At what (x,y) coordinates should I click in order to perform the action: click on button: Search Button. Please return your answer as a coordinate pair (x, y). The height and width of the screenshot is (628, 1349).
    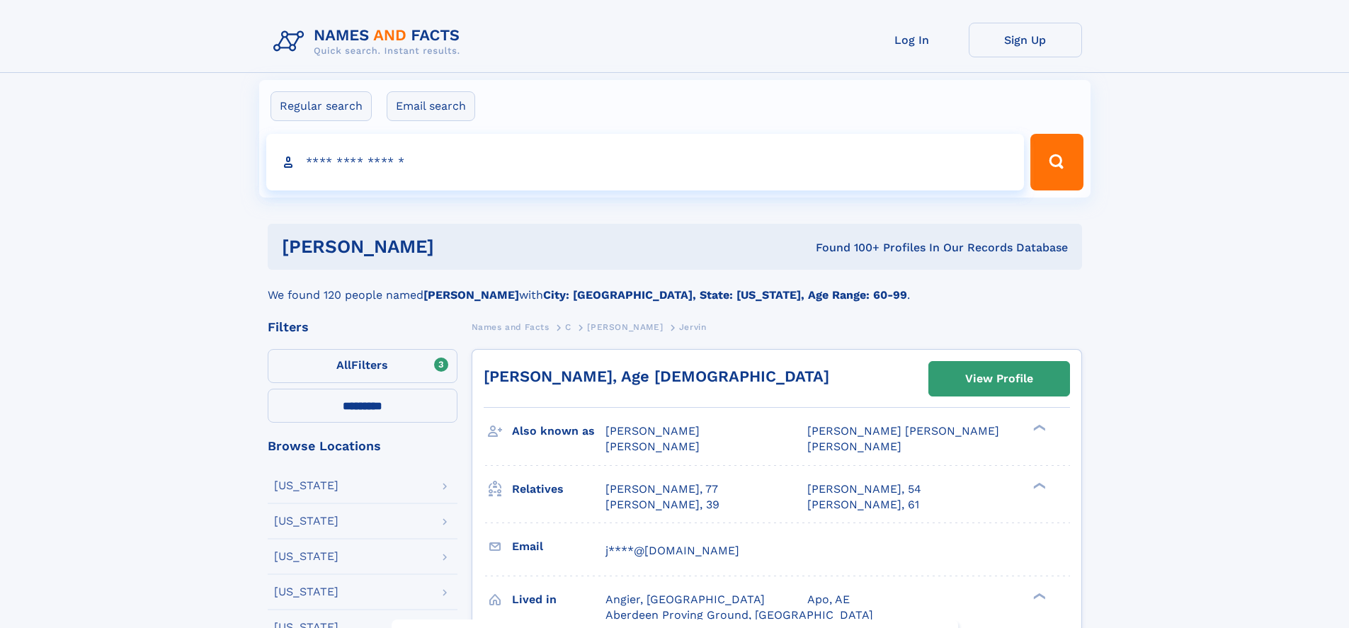
    Looking at the image, I should click on (1057, 162).